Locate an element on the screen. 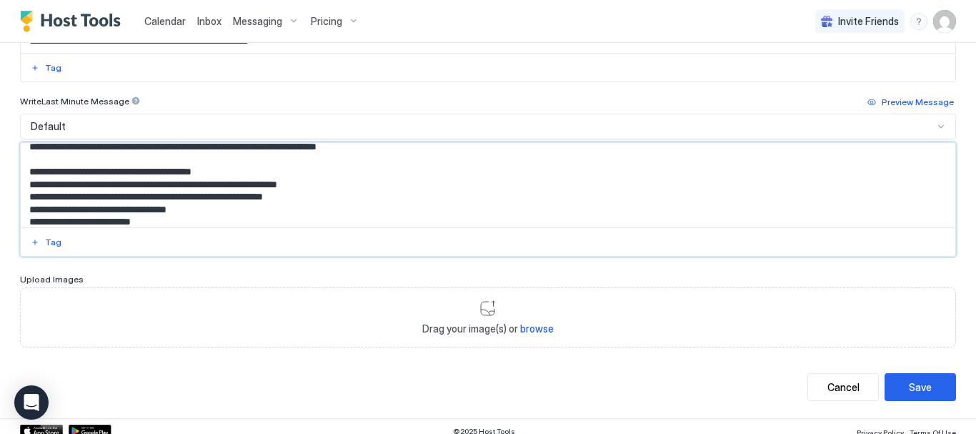 The height and width of the screenshot is (434, 976). div: Save is located at coordinates (920, 387).